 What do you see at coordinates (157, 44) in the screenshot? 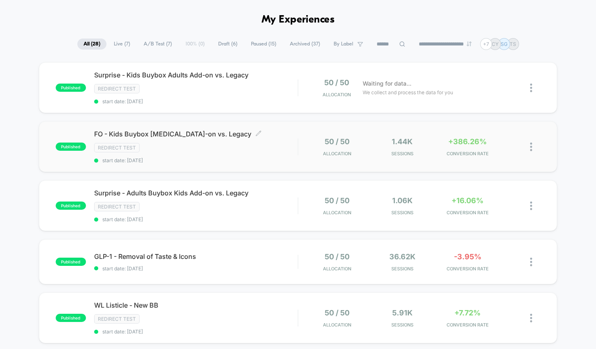
I see `span: A/B Test ( 7 )` at bounding box center [157, 44].